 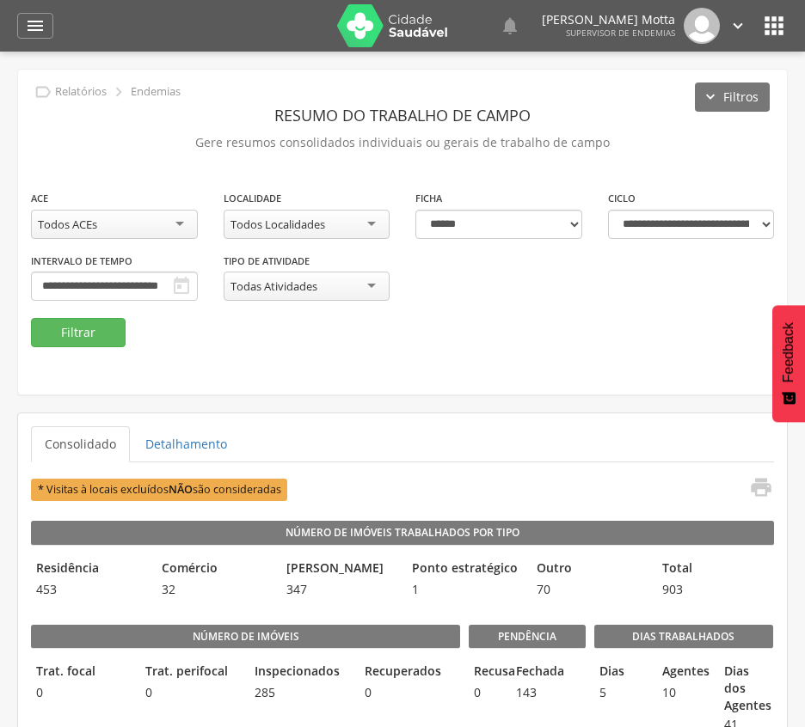 What do you see at coordinates (215, 569) in the screenshot?
I see `legend: Comércio` at bounding box center [215, 569].